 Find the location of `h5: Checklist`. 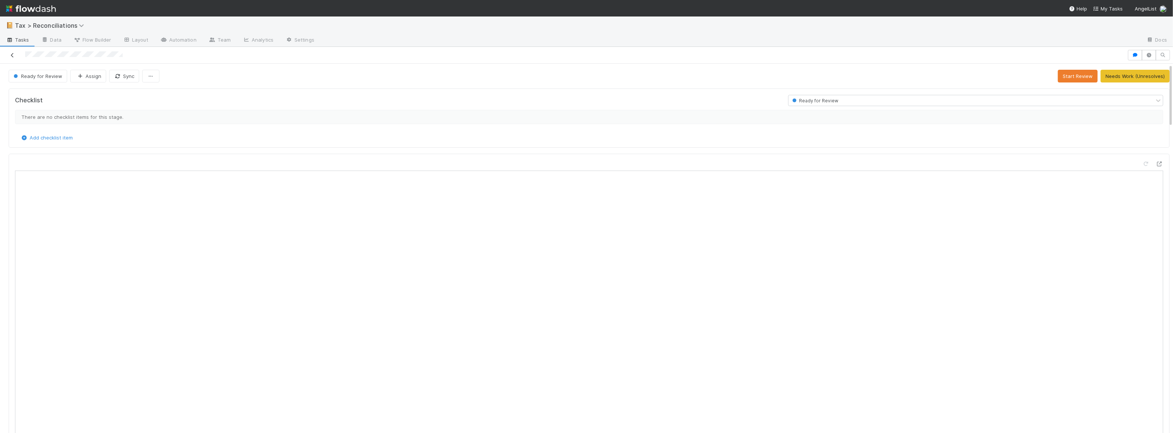

h5: Checklist is located at coordinates (29, 101).